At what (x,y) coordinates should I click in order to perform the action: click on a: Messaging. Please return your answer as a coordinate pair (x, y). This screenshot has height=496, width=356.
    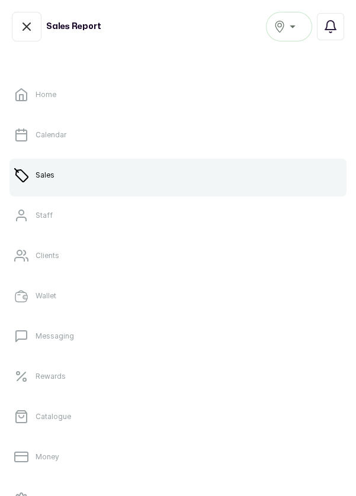
    Looking at the image, I should click on (178, 336).